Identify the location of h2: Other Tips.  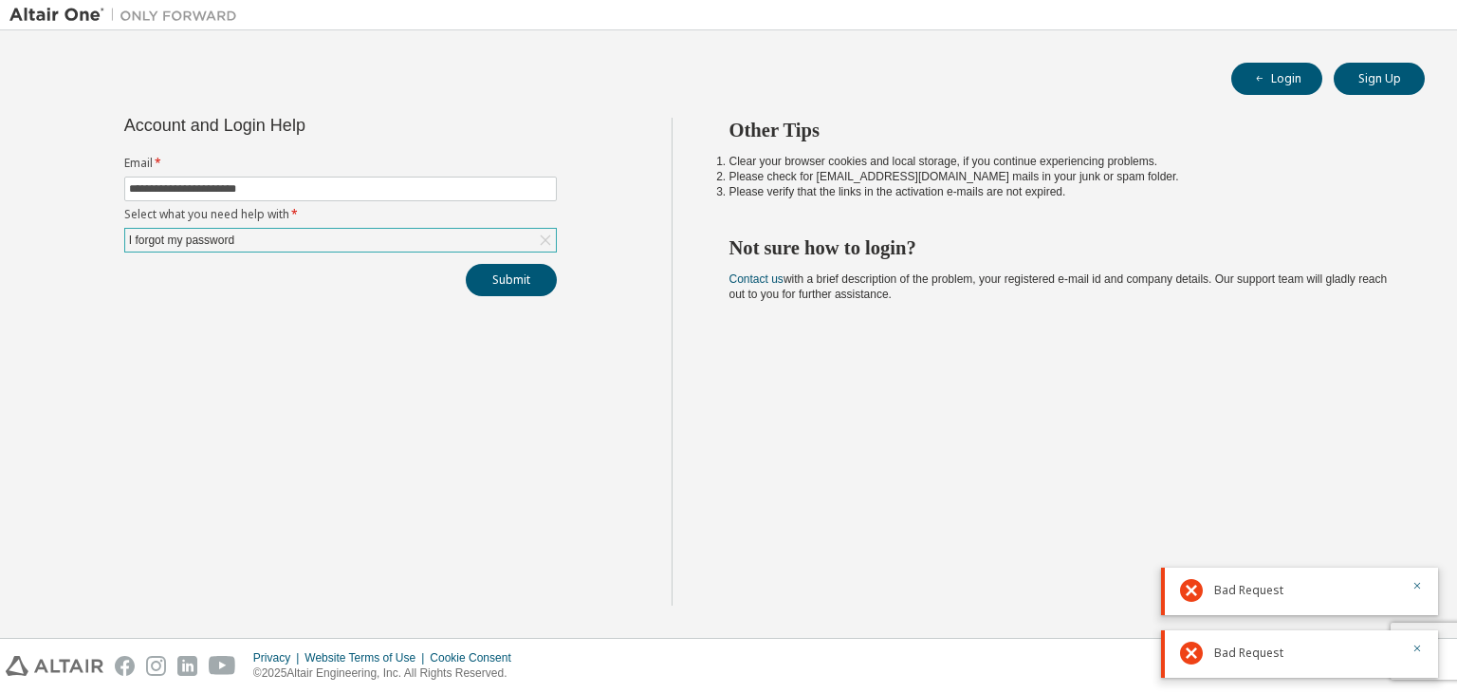
(1061, 130).